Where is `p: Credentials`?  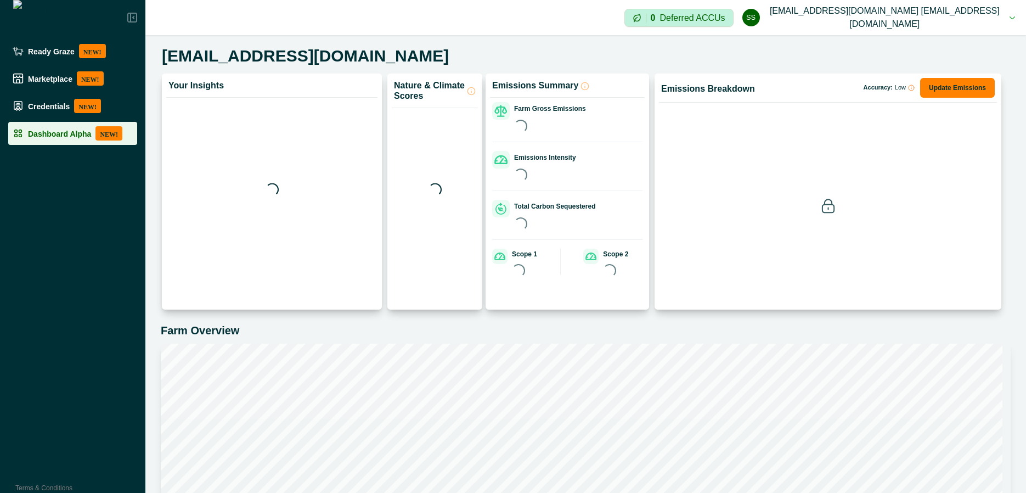
p: Credentials is located at coordinates (49, 106).